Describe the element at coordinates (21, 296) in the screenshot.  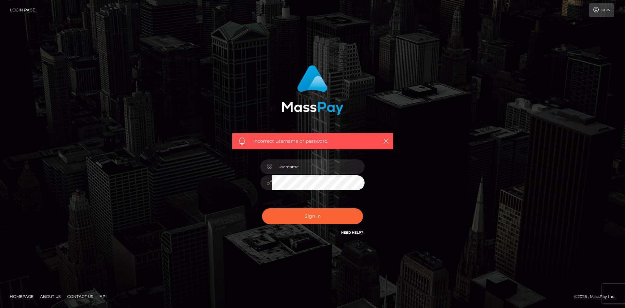
I see `a: Homepage` at that location.